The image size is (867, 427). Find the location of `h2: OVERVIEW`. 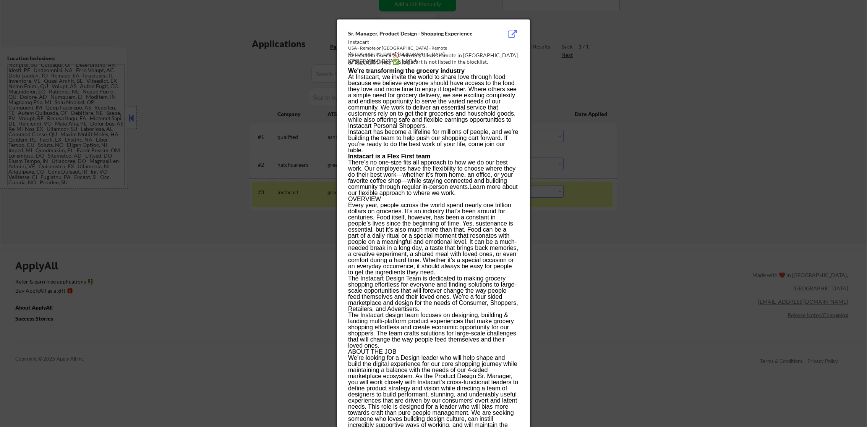

h2: OVERVIEW is located at coordinates (433, 199).